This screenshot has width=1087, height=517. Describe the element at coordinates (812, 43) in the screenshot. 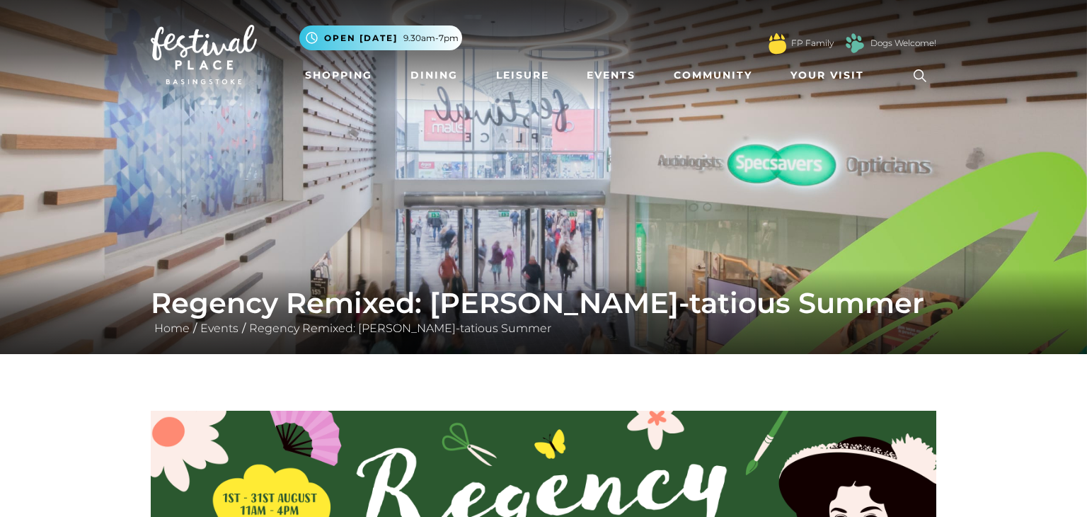

I see `a: FP Family` at that location.